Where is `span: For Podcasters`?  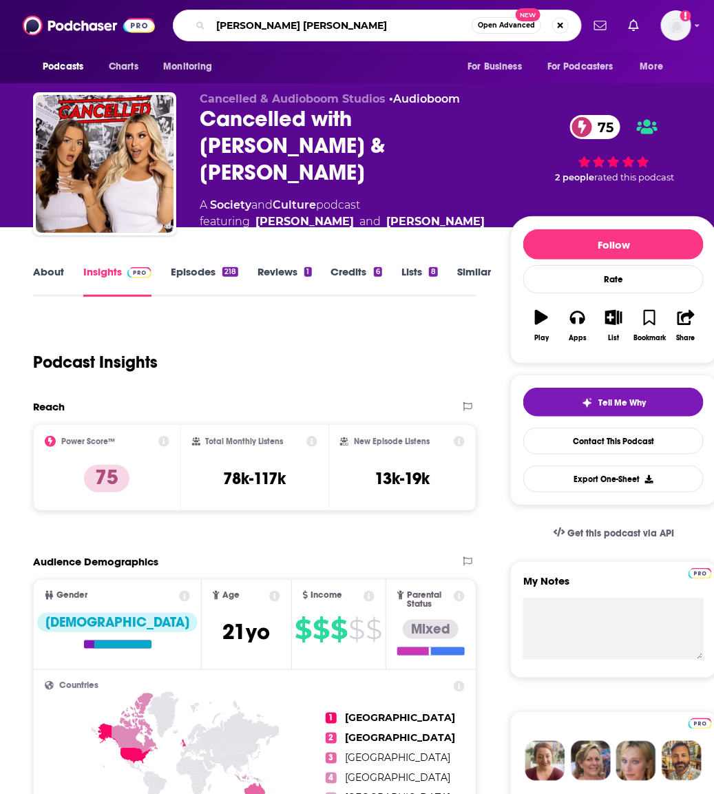
span: For Podcasters is located at coordinates (580, 67).